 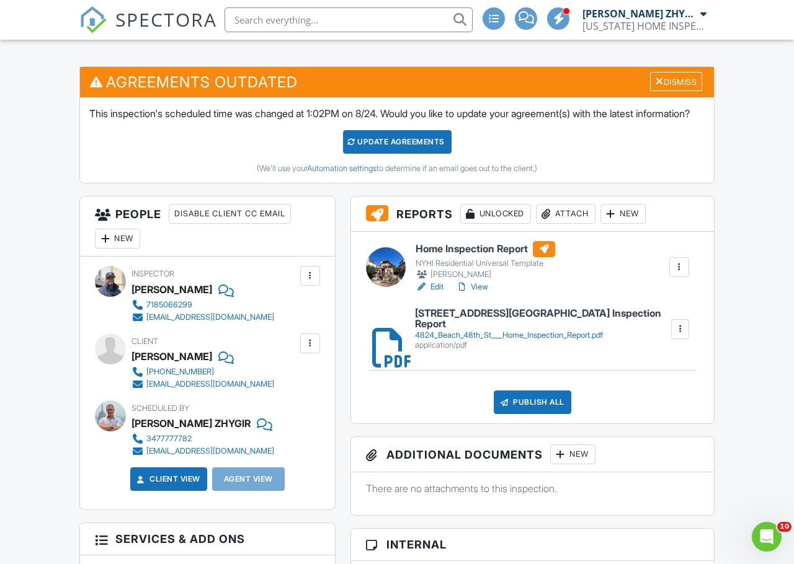 I want to click on div: 3477777782, so click(x=169, y=439).